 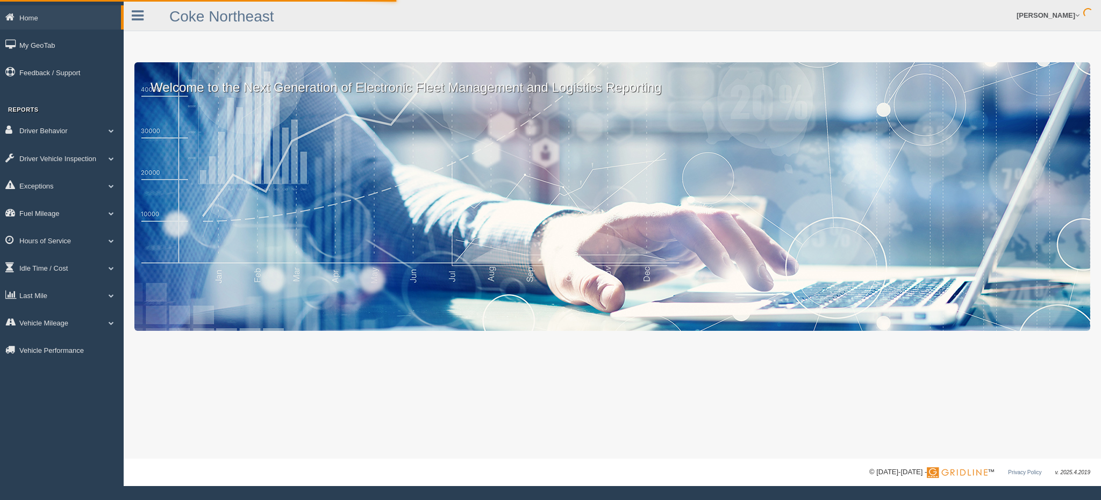 What do you see at coordinates (1025, 473) in the screenshot?
I see `a: Privacy Policy` at bounding box center [1025, 473].